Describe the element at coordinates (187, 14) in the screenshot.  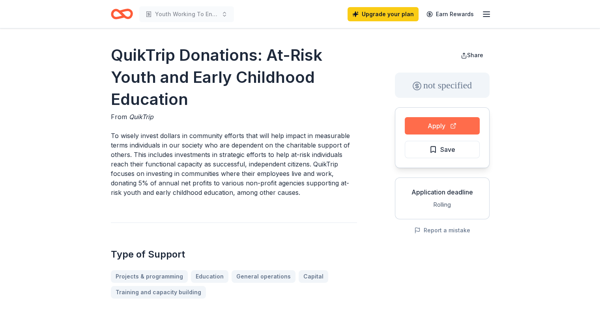
I see `button: Youth Working To End Hungry` at that location.